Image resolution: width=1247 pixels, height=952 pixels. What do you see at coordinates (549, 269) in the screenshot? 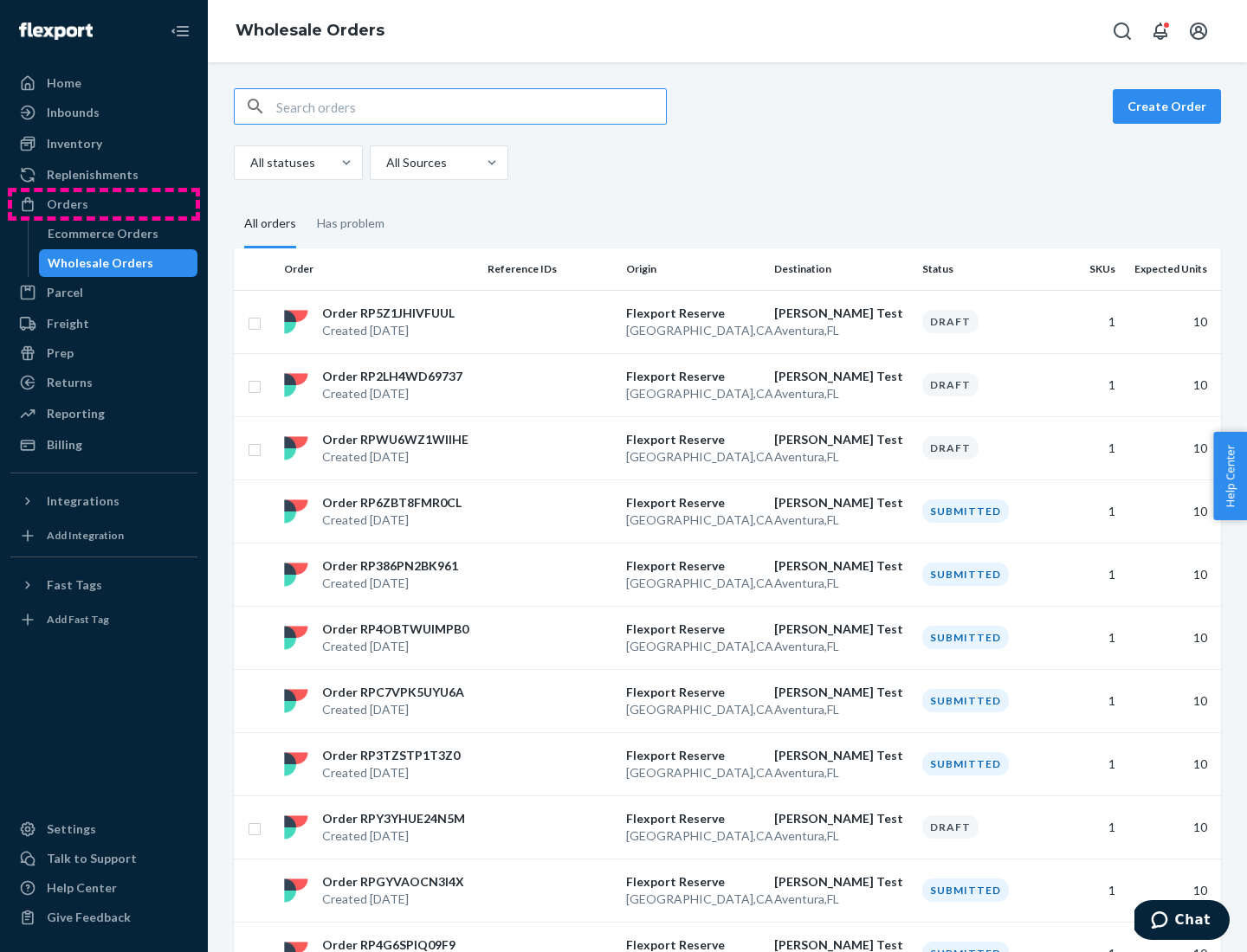
I see `th: Reference IDs` at bounding box center [549, 269].